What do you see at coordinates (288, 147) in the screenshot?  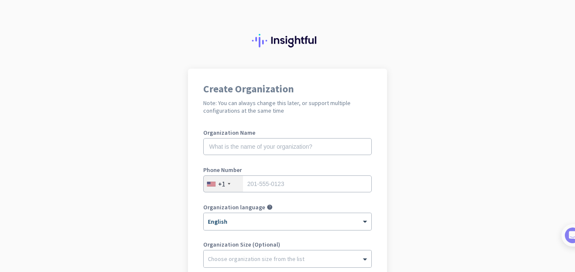 I see `input: What is the name of your organization?` at bounding box center [288, 147].